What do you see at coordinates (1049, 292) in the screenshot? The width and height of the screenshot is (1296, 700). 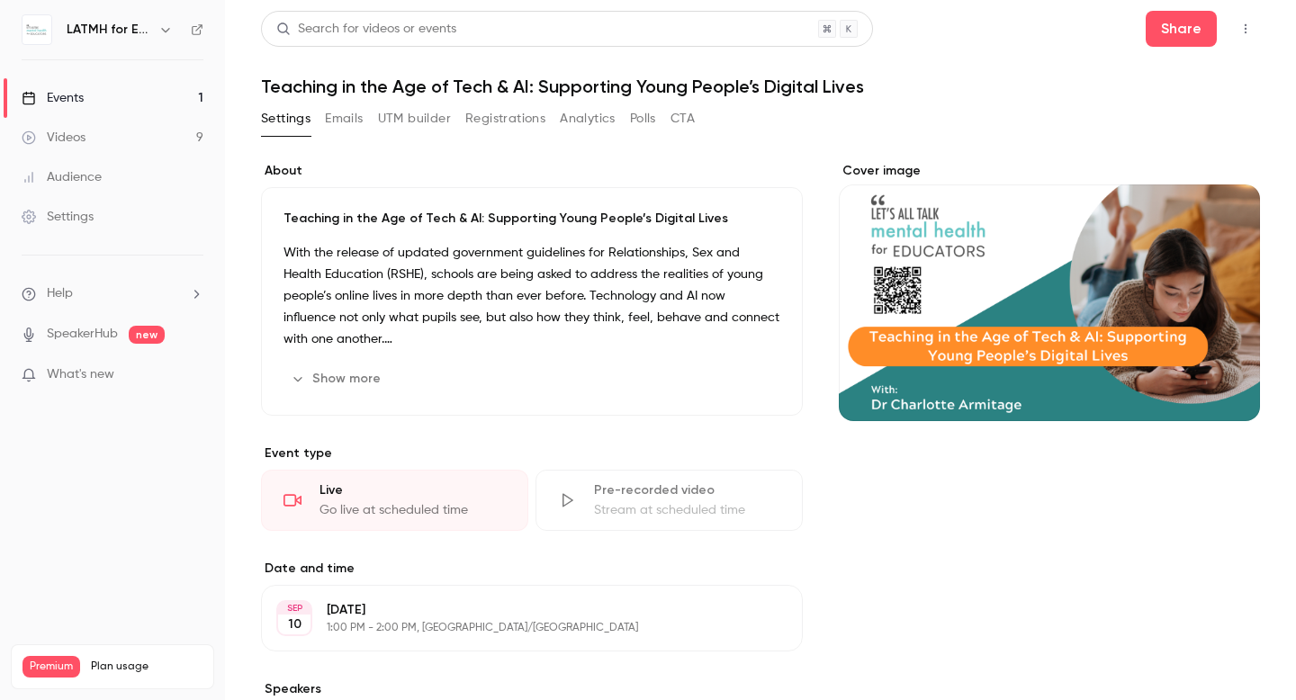 I see `section: Cover image` at bounding box center [1049, 292].